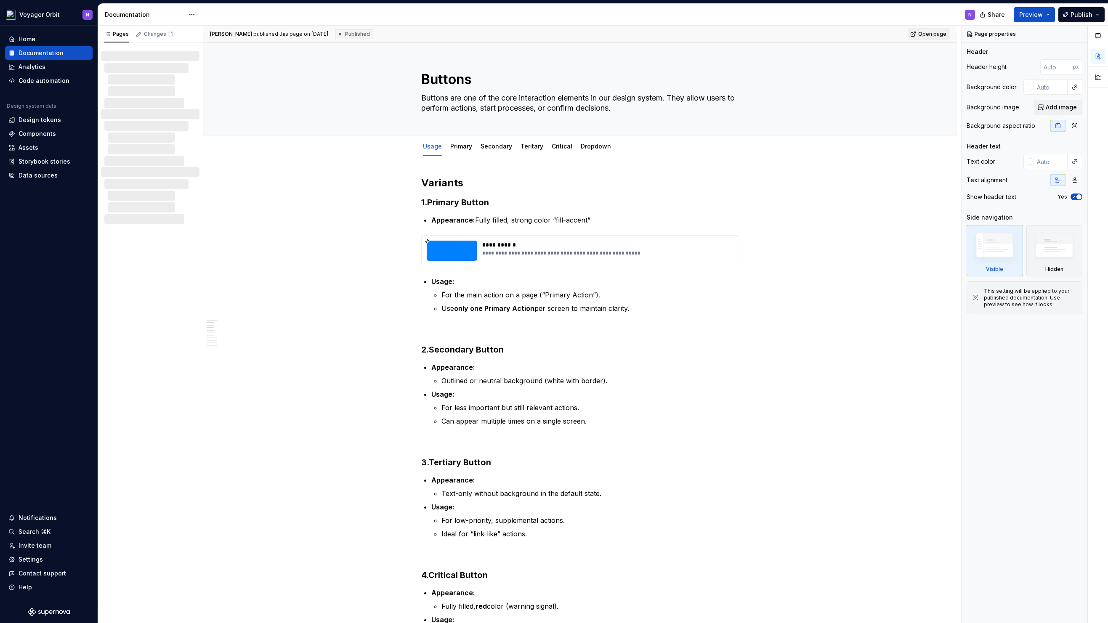 The height and width of the screenshot is (623, 1108). What do you see at coordinates (1082, 15) in the screenshot?
I see `span: Publish` at bounding box center [1082, 15].